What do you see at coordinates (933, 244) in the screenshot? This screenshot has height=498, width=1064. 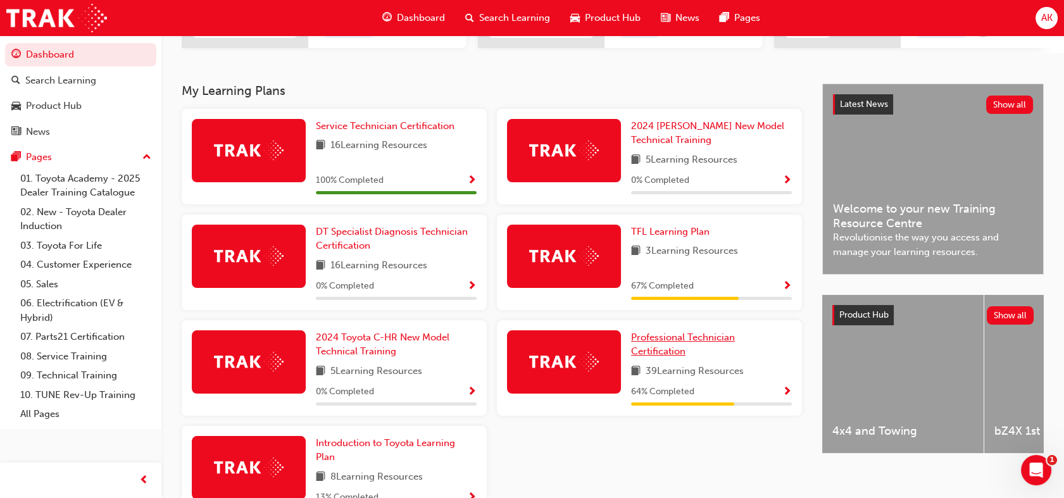 I see `span: Revolutionise the way you access and manage your learning resources.` at bounding box center [933, 244].